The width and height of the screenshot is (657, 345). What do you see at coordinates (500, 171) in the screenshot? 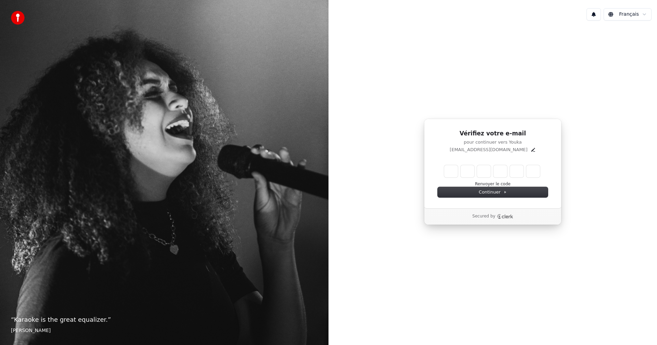
I see `input: Digit 4` at bounding box center [500, 171].